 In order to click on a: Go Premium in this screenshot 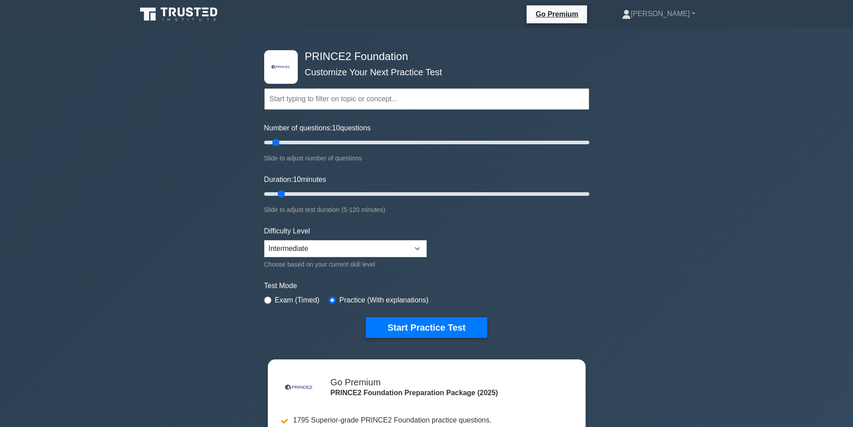, I will do `click(557, 14)`.